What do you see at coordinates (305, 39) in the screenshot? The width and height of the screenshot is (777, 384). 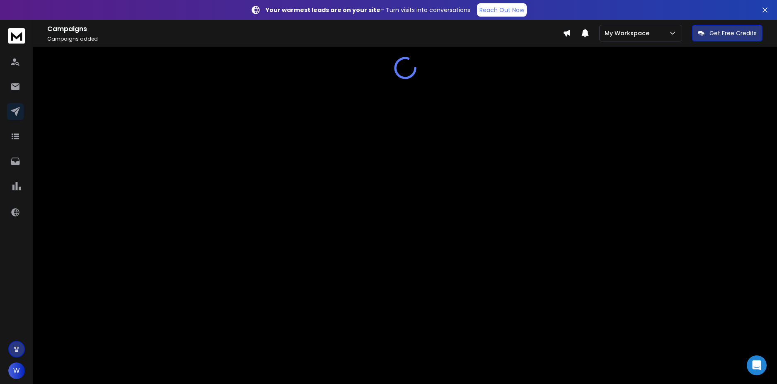 I see `p: Campaigns added` at bounding box center [305, 39].